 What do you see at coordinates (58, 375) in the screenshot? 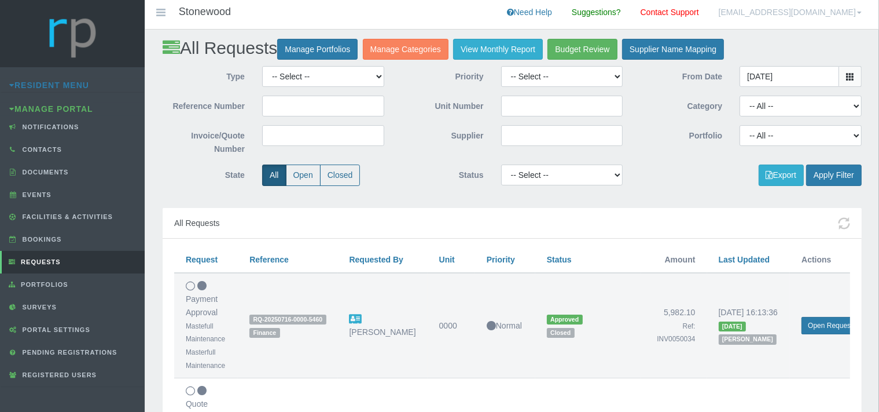
I see `span: Registered Users` at bounding box center [58, 375].